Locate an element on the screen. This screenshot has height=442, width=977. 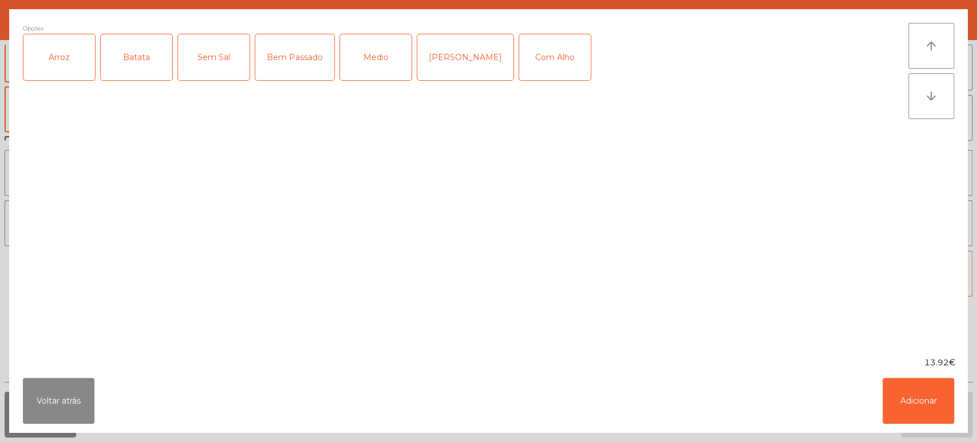
div: Com Alho is located at coordinates (555, 57).